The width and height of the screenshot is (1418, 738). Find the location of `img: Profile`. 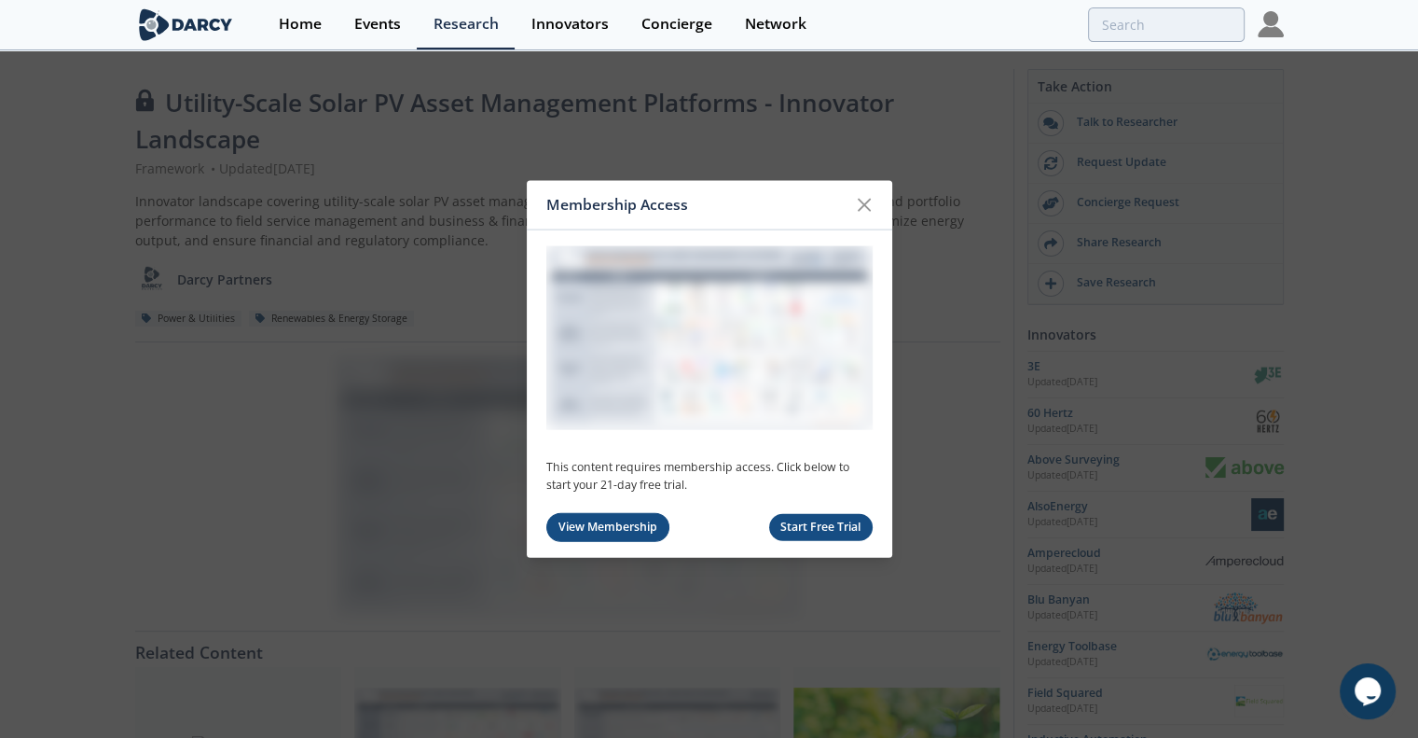

img: Profile is located at coordinates (1271, 24).